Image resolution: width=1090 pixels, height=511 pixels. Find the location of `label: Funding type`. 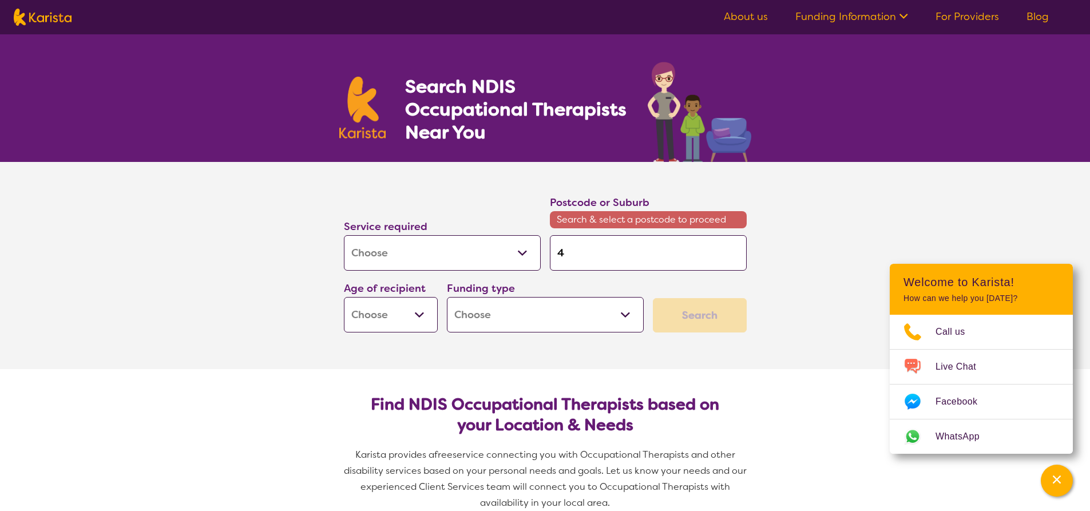

label: Funding type is located at coordinates (481, 288).